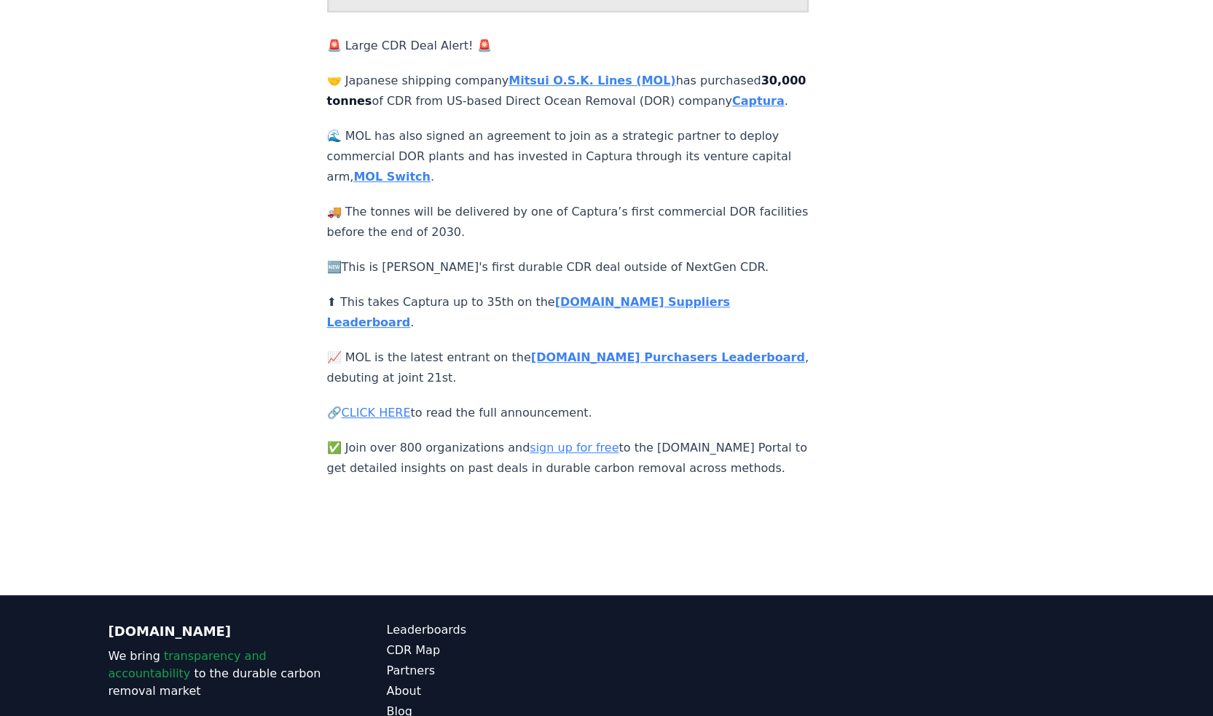  Describe the element at coordinates (568, 157) in the screenshot. I see `p: 🌊 MOL has also signed an agreement to join as a strategic partner to deploy commercial DOR plants...` at that location.